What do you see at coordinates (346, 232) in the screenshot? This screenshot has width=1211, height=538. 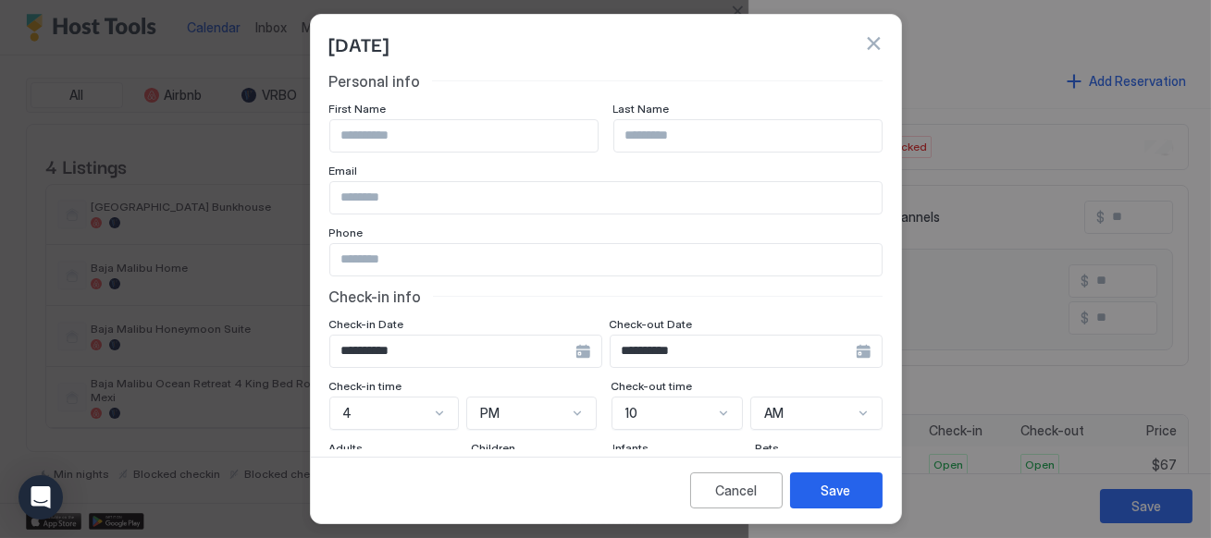 I see `span: Phone` at bounding box center [346, 232].